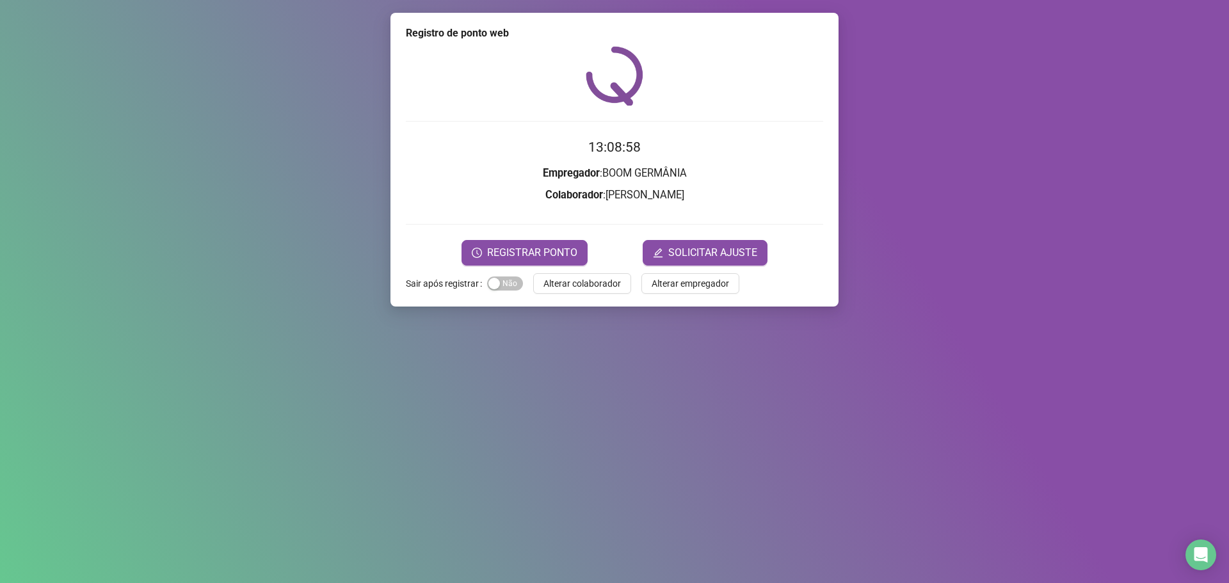  I want to click on span: SOLICITAR AJUSTE, so click(712, 253).